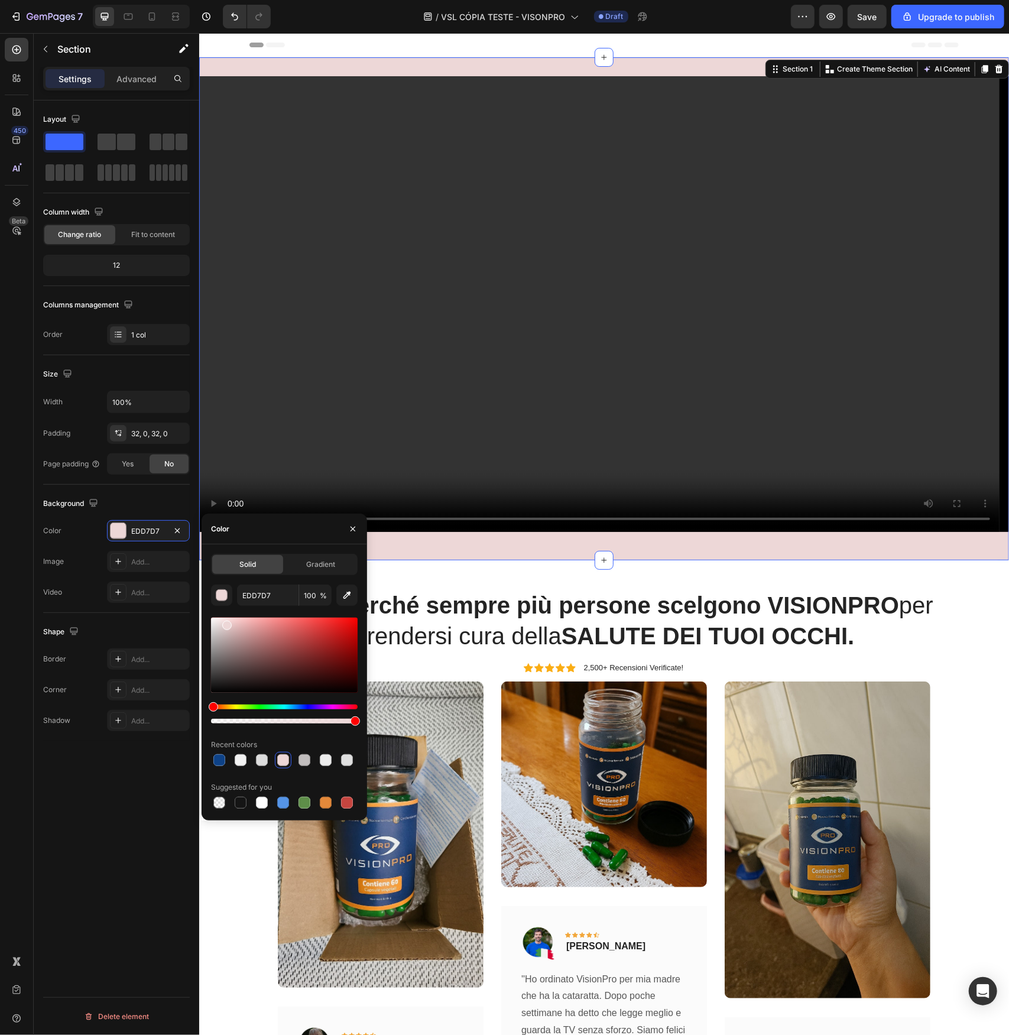  Describe the element at coordinates (169, 464) in the screenshot. I see `span: No` at that location.